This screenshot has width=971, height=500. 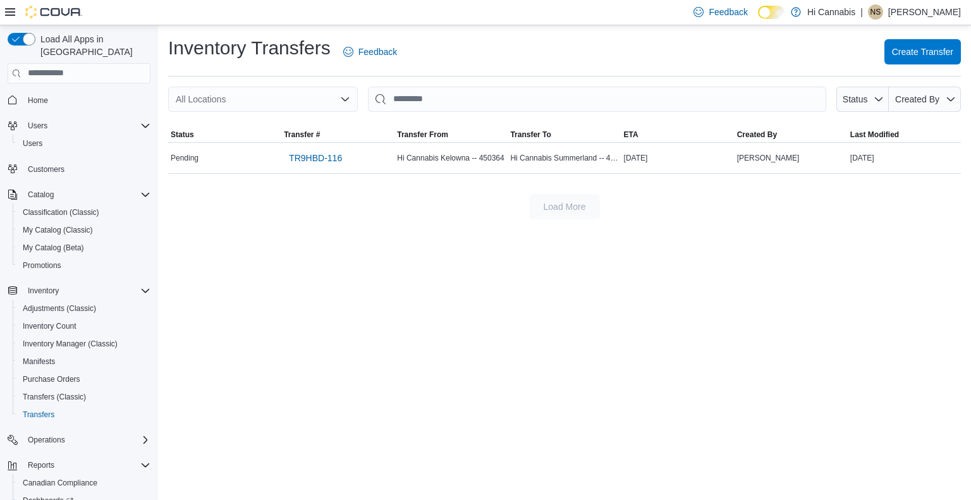 I want to click on span: NS, so click(x=875, y=12).